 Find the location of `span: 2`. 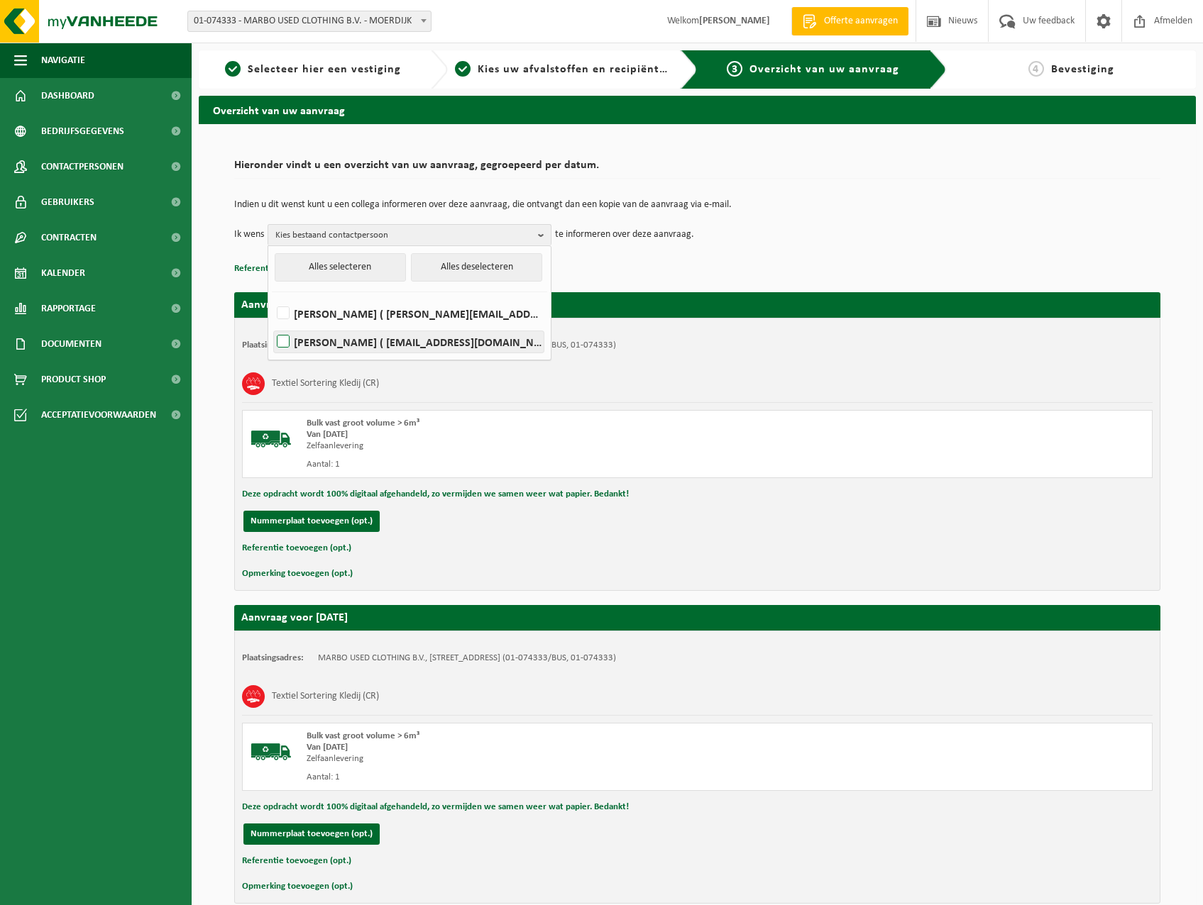

span: 2 is located at coordinates (463, 69).